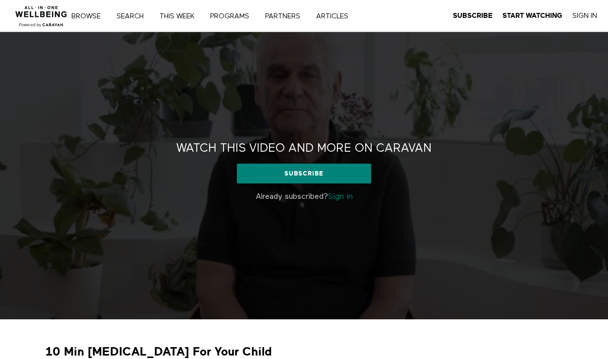 This screenshot has height=359, width=608. I want to click on a: Sign In, so click(585, 16).